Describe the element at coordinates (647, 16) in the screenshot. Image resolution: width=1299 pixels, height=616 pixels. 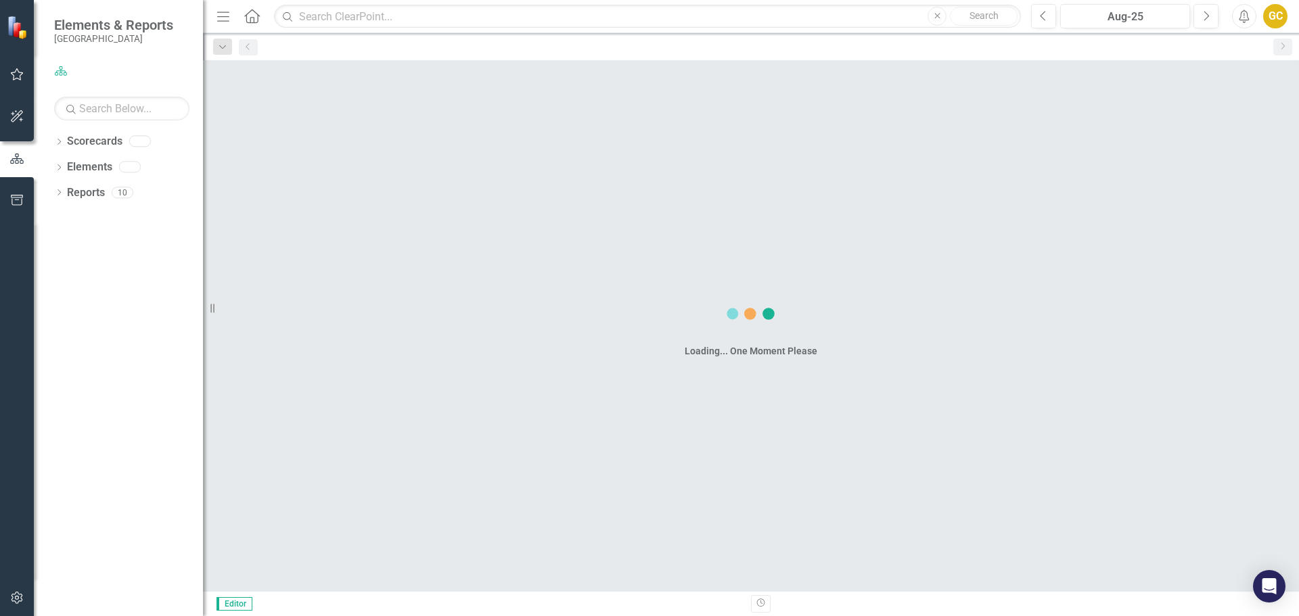
I see `input: Search ClearPoint...` at that location.